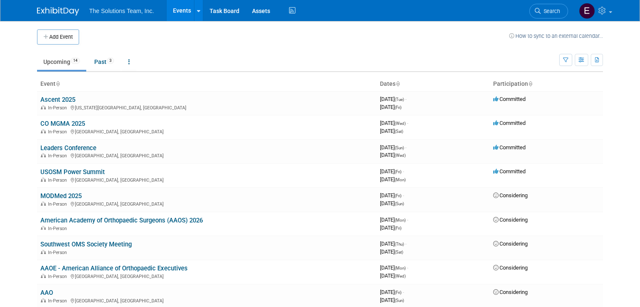  What do you see at coordinates (122, 11) in the screenshot?
I see `span: The Solutions Team, Inc.` at bounding box center [122, 11].